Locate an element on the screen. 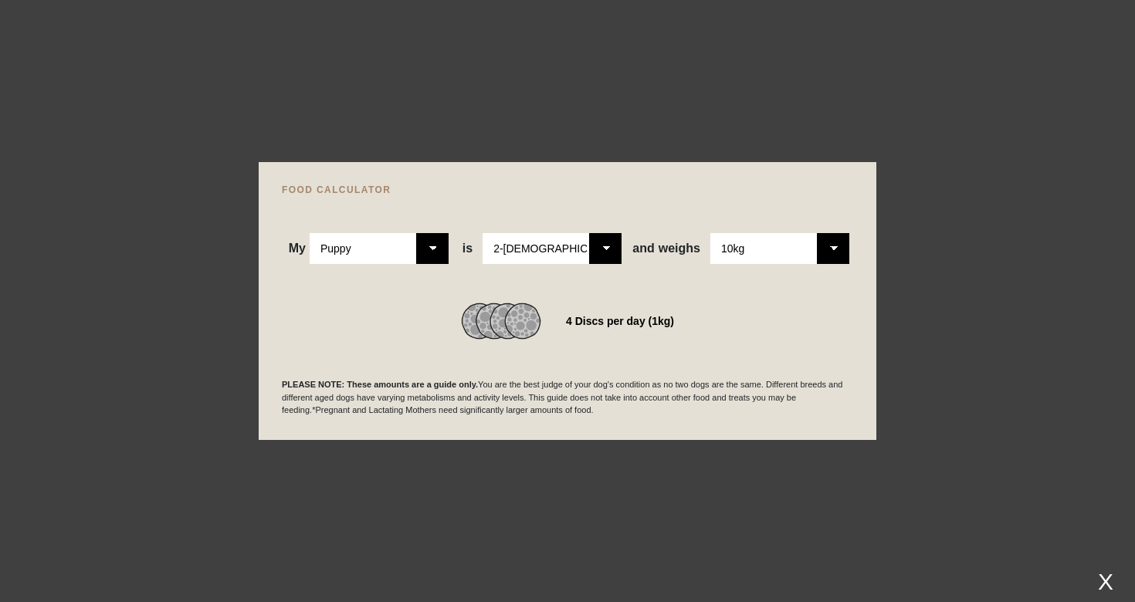 This screenshot has height=602, width=1135. span: My is located at coordinates (297, 249).